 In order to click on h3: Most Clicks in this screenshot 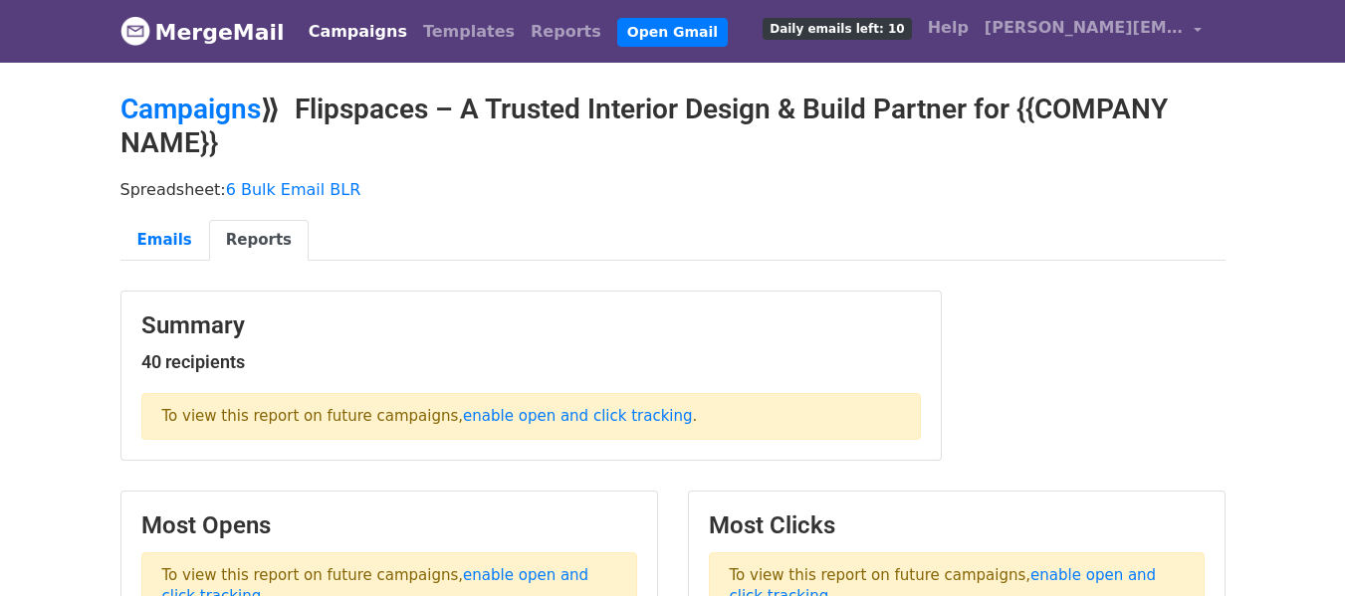, I will do `click(957, 526)`.